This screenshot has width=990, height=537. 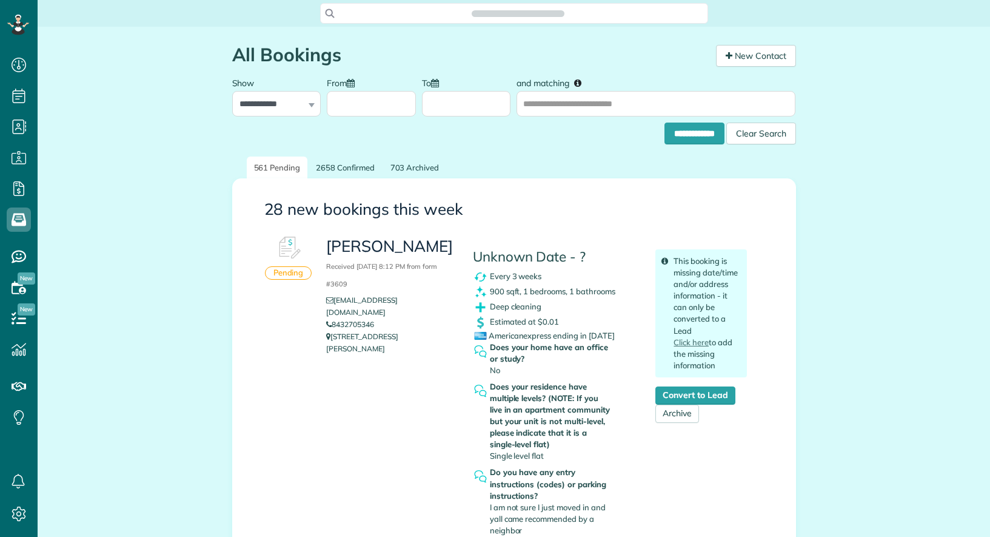 I want to click on h3: 28 new bookings this week, so click(x=514, y=209).